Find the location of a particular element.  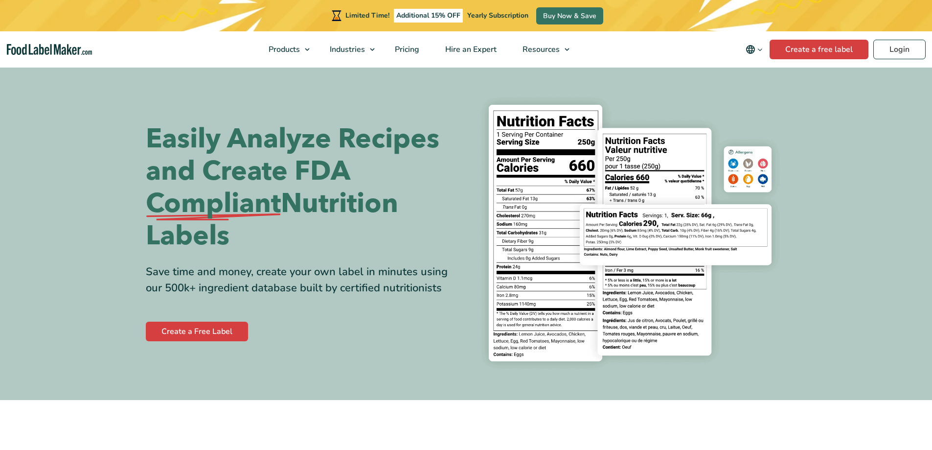

button: Change language is located at coordinates (754, 49).